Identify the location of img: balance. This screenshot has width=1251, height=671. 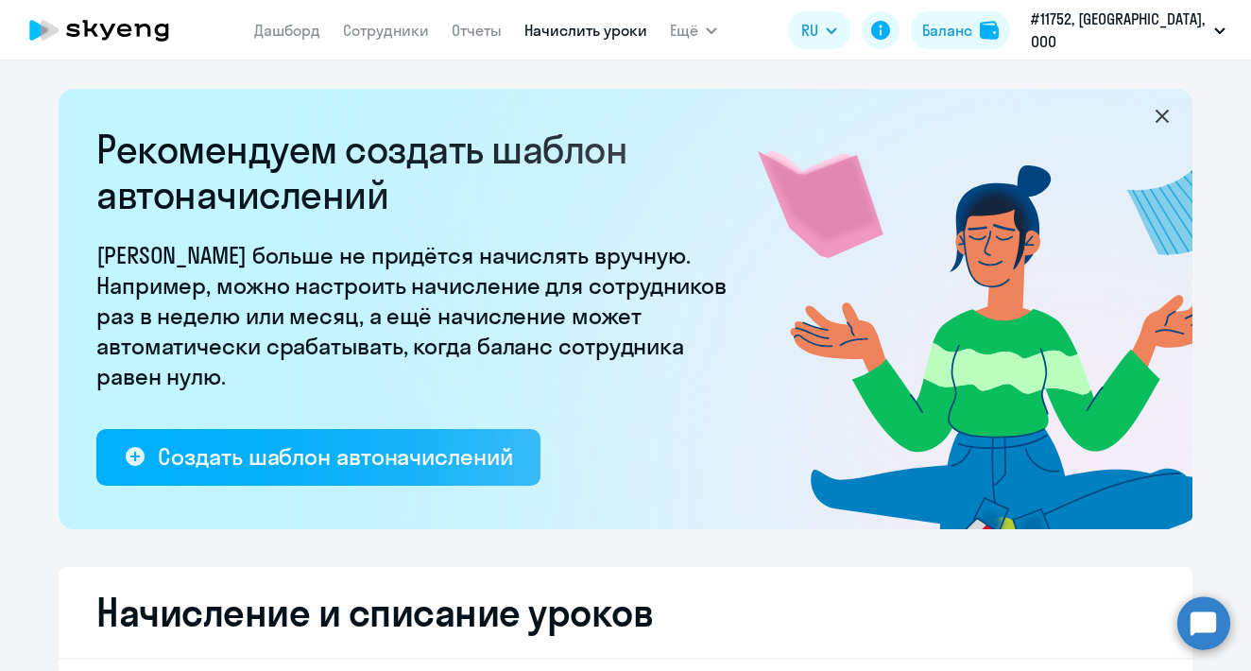
(989, 30).